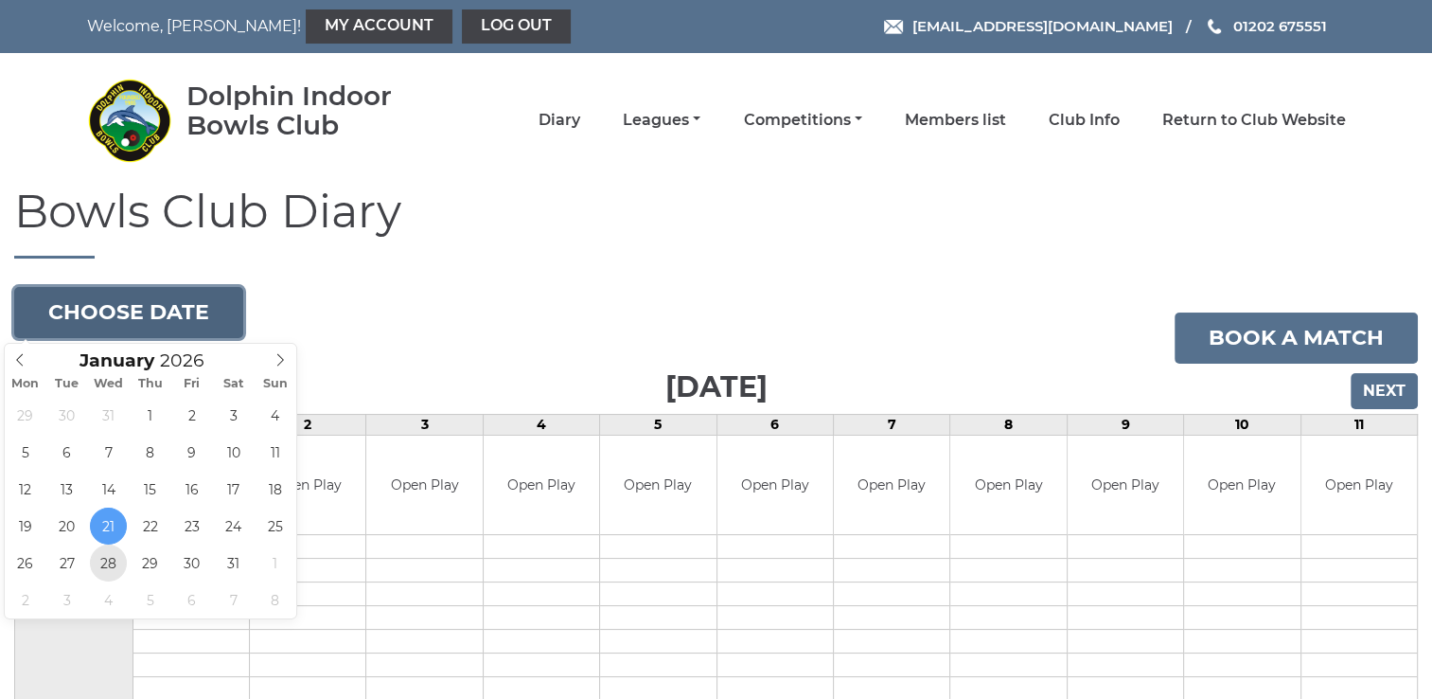 This screenshot has height=699, width=1432. What do you see at coordinates (191, 488) in the screenshot?
I see `span: January 16, 2026` at bounding box center [191, 488].